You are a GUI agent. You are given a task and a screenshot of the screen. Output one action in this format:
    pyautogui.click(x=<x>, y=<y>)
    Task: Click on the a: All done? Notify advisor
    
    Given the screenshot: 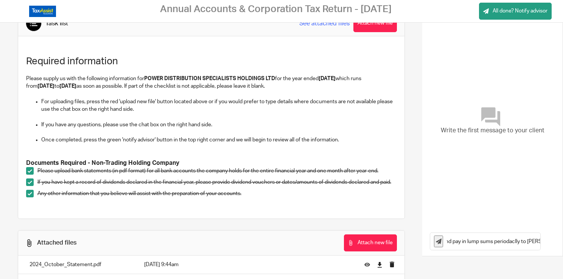 What is the action you would take?
    pyautogui.click(x=516, y=11)
    